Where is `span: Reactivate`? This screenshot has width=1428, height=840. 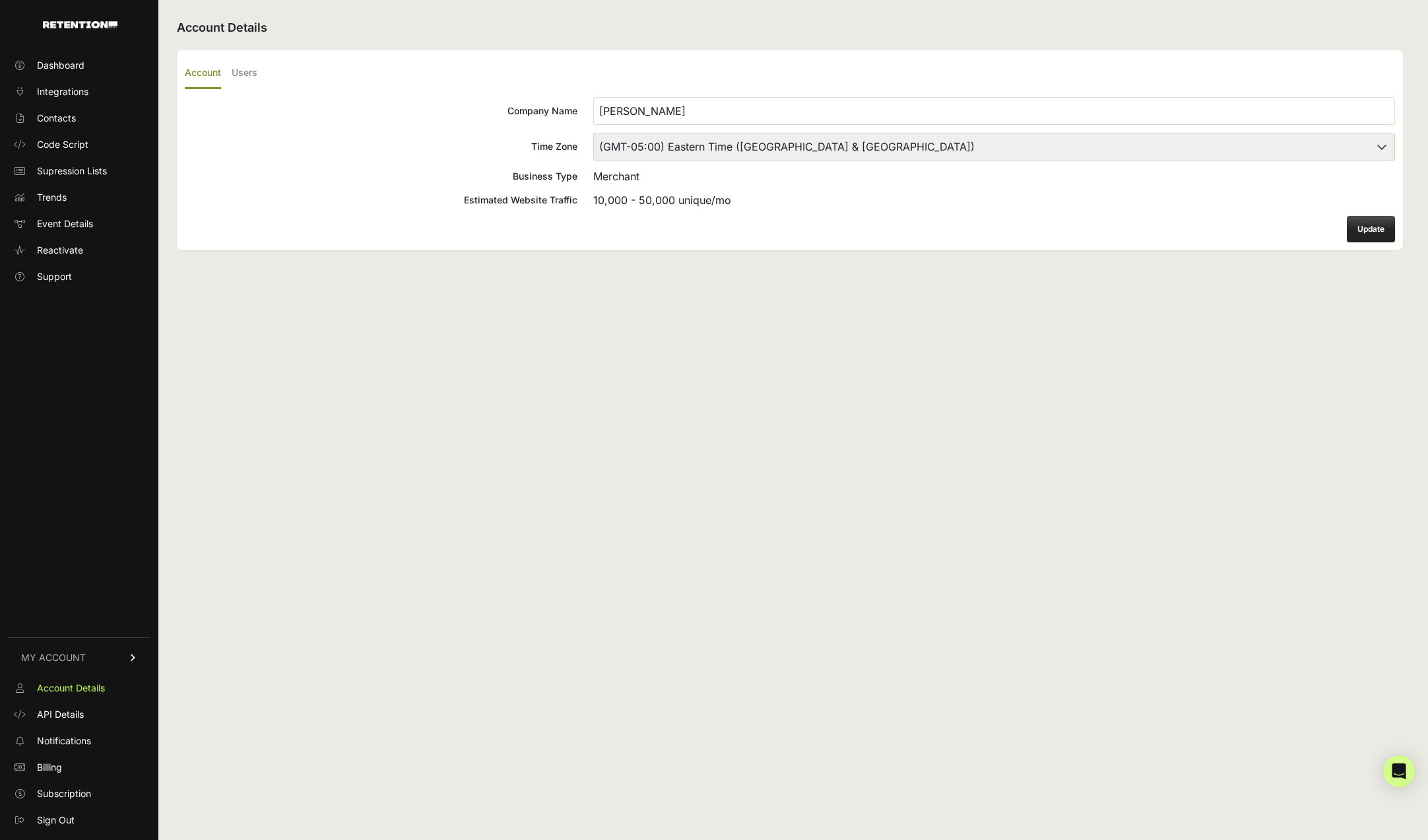 span: Reactivate is located at coordinates (60, 250).